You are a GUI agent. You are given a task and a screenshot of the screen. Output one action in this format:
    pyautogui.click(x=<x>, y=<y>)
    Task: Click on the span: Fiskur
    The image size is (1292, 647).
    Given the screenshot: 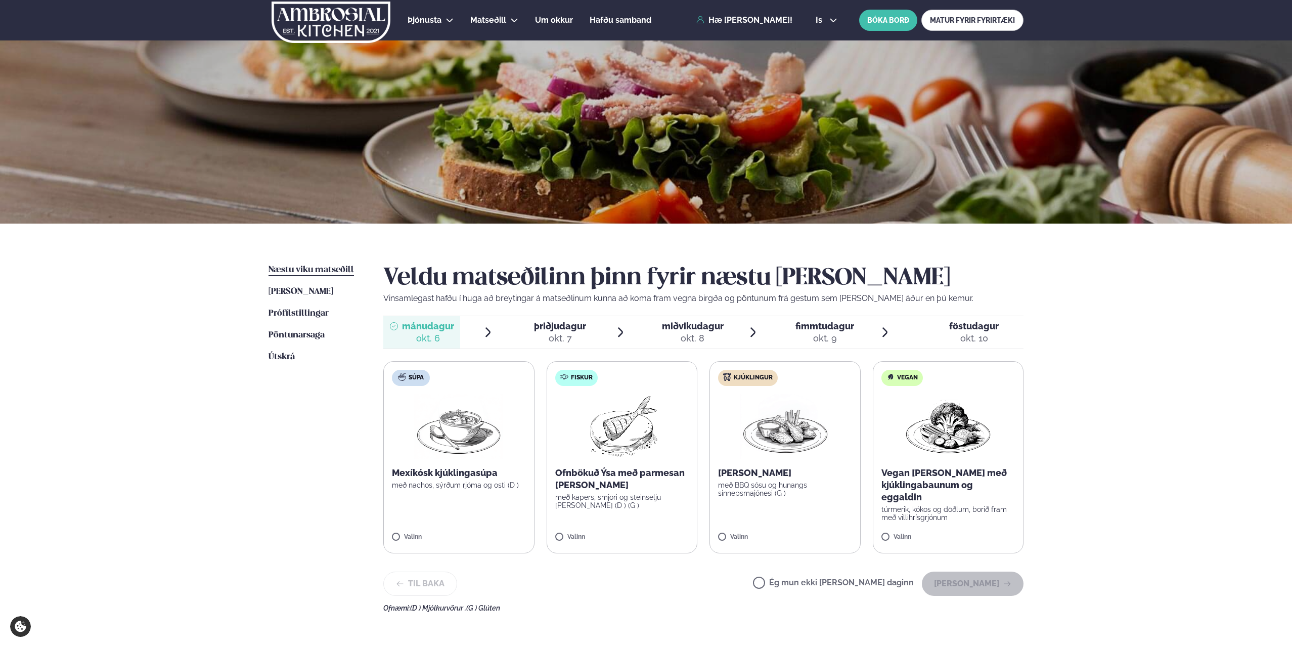 What is the action you would take?
    pyautogui.click(x=582, y=378)
    